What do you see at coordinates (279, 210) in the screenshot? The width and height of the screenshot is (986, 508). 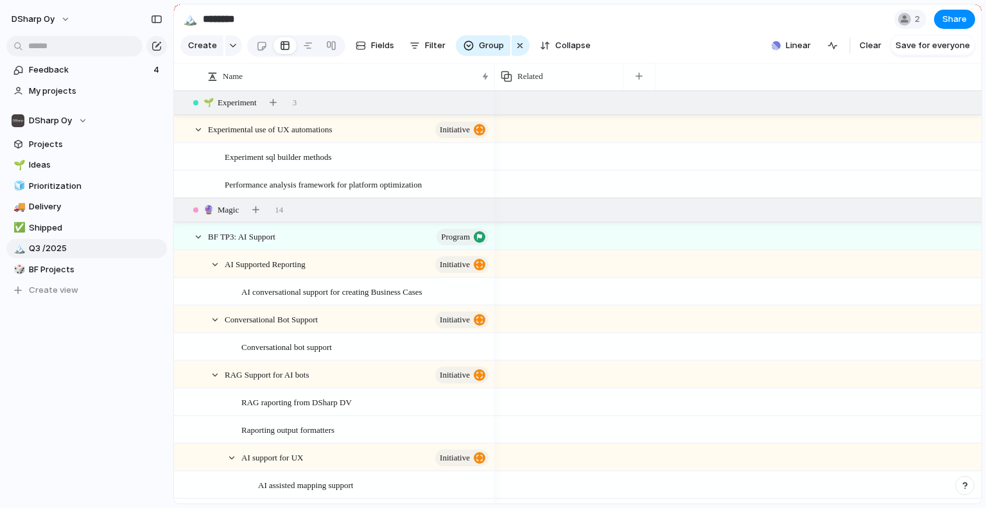 I see `span: 14` at bounding box center [279, 210].